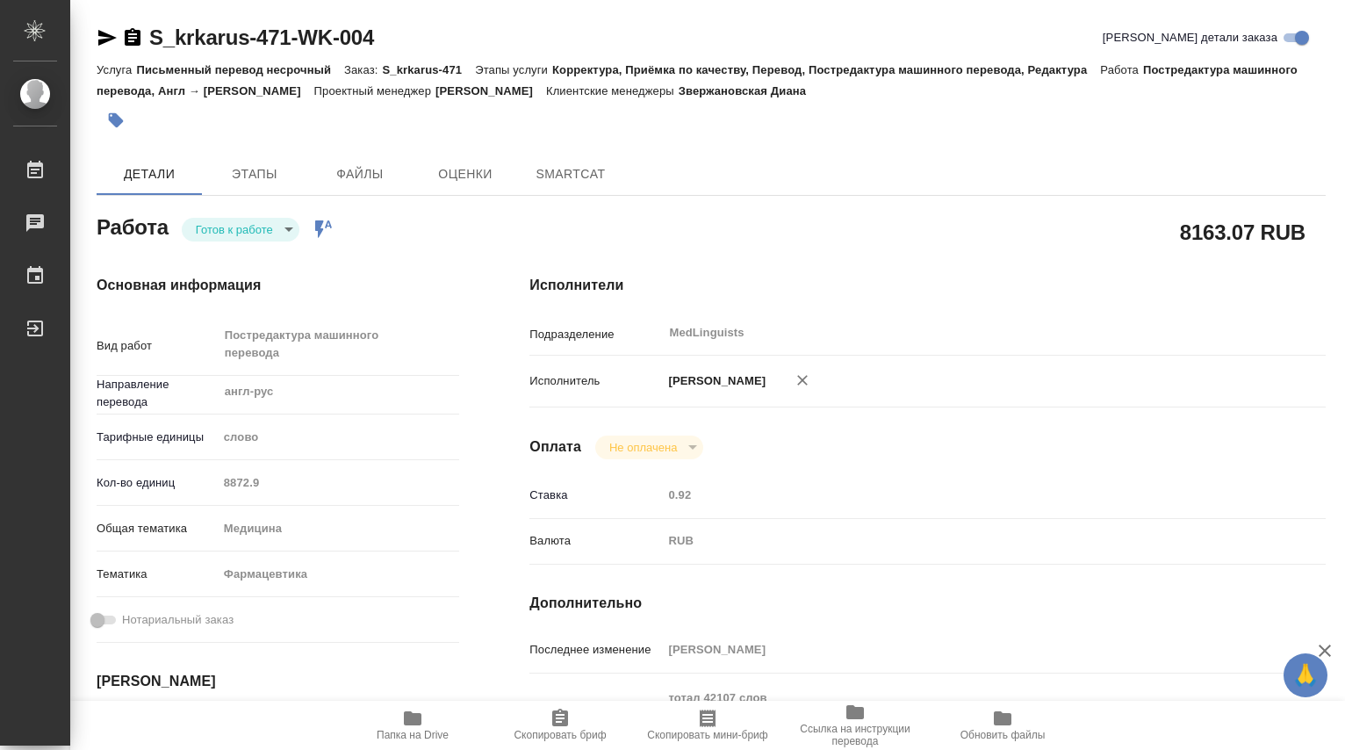 The image size is (1345, 750). Describe the element at coordinates (960, 541) in the screenshot. I see `div: RUB` at that location.